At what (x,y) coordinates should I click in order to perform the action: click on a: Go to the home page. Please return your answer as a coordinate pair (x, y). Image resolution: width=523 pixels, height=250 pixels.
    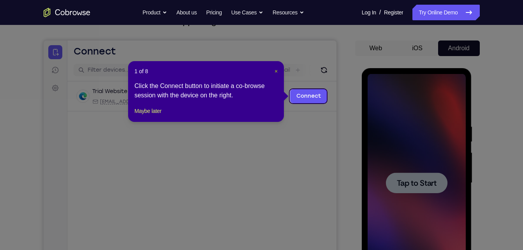
    Looking at the image, I should click on (67, 12).